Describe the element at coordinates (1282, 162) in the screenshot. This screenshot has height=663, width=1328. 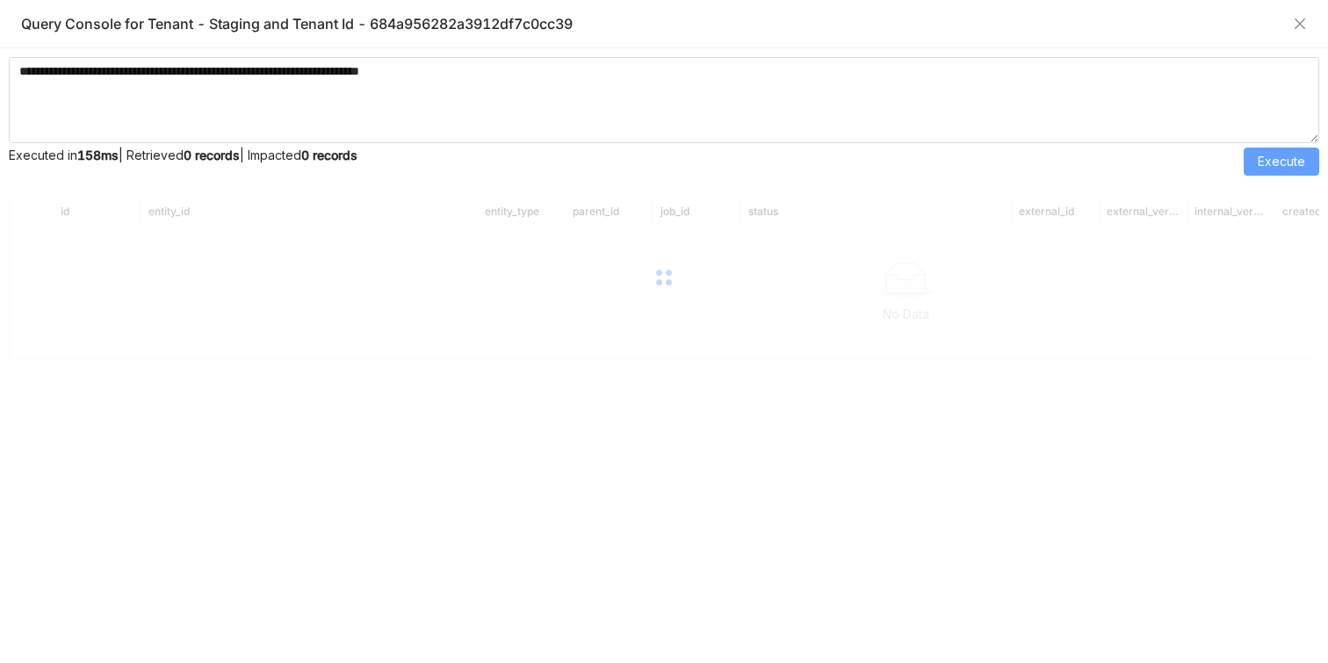
I see `button: Execute` at that location.